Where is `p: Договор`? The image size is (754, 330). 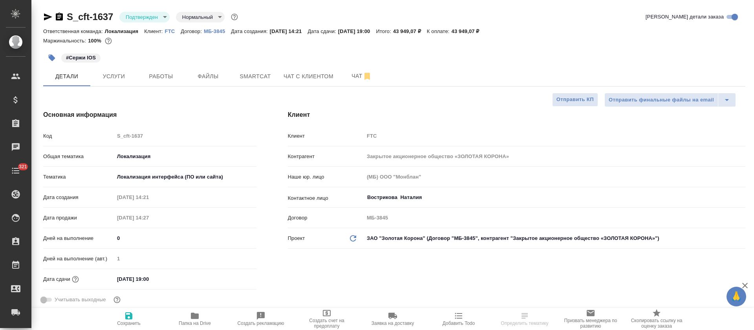 p: Договор is located at coordinates (326, 218).